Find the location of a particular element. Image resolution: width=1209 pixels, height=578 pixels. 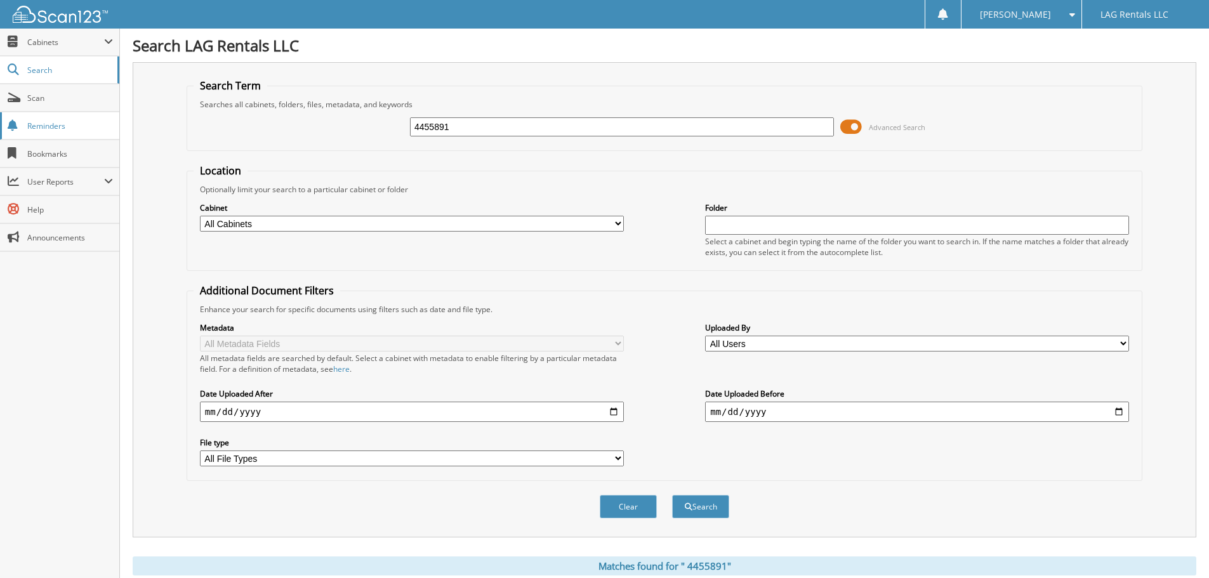

span: User Reports is located at coordinates (65, 181).